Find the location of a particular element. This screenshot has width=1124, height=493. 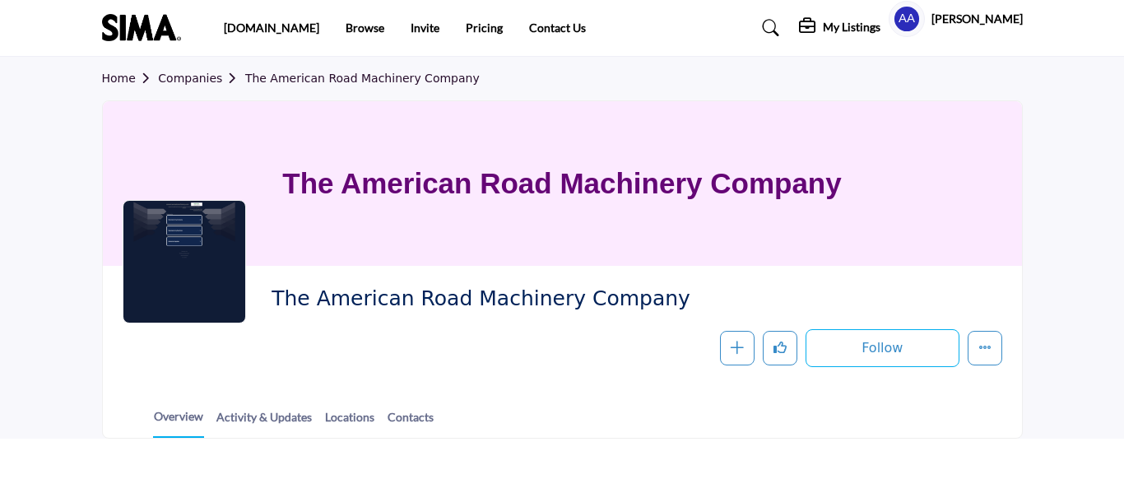

a: Locations is located at coordinates (350, 422).